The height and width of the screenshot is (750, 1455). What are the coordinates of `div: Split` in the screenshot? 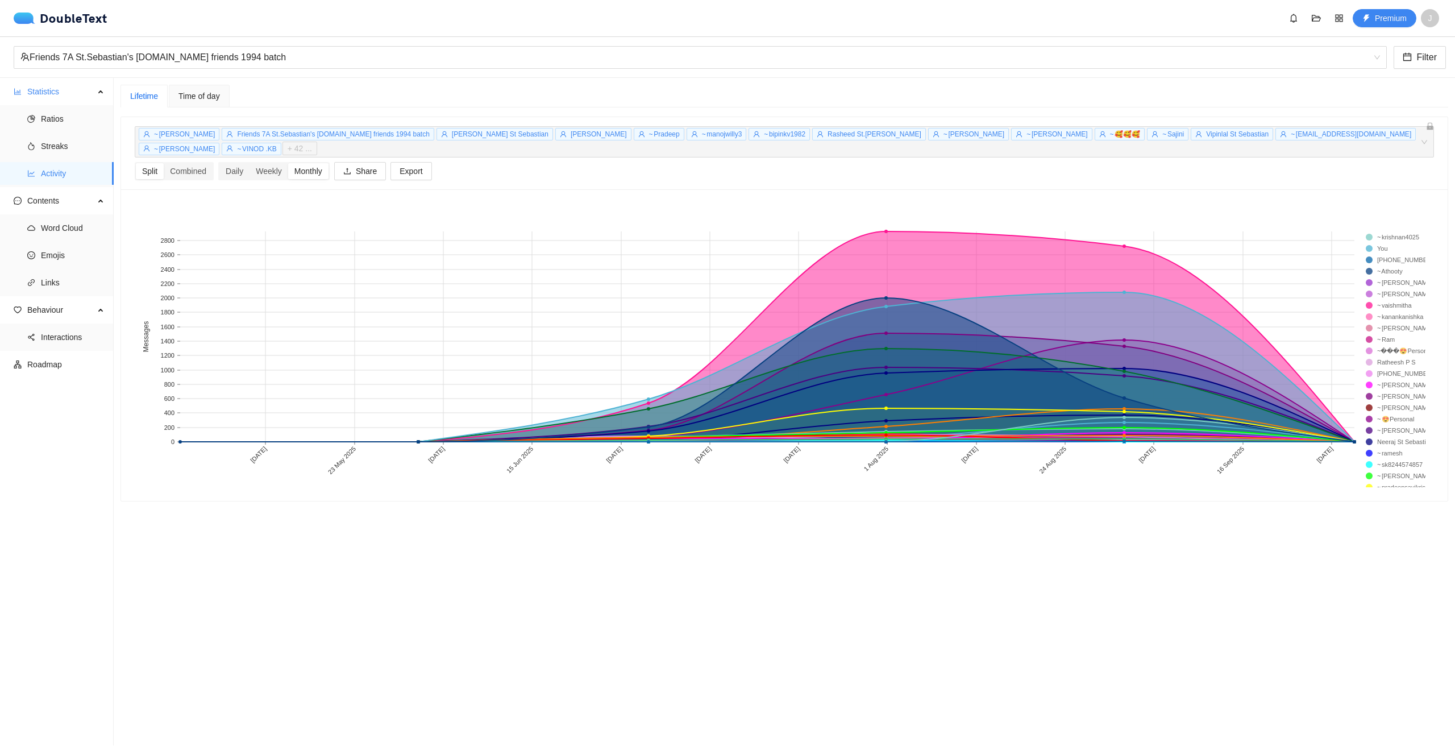 It's located at (149, 171).